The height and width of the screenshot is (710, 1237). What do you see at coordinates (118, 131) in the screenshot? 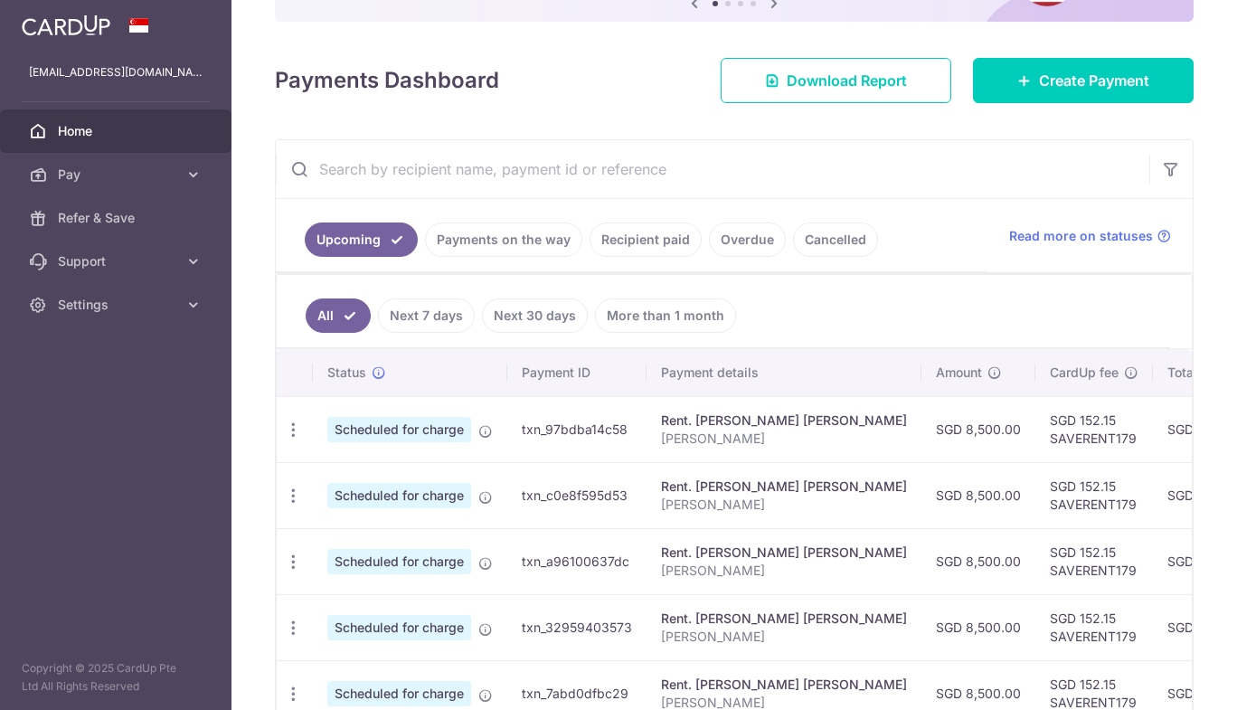
I see `span: Home` at bounding box center [118, 131].